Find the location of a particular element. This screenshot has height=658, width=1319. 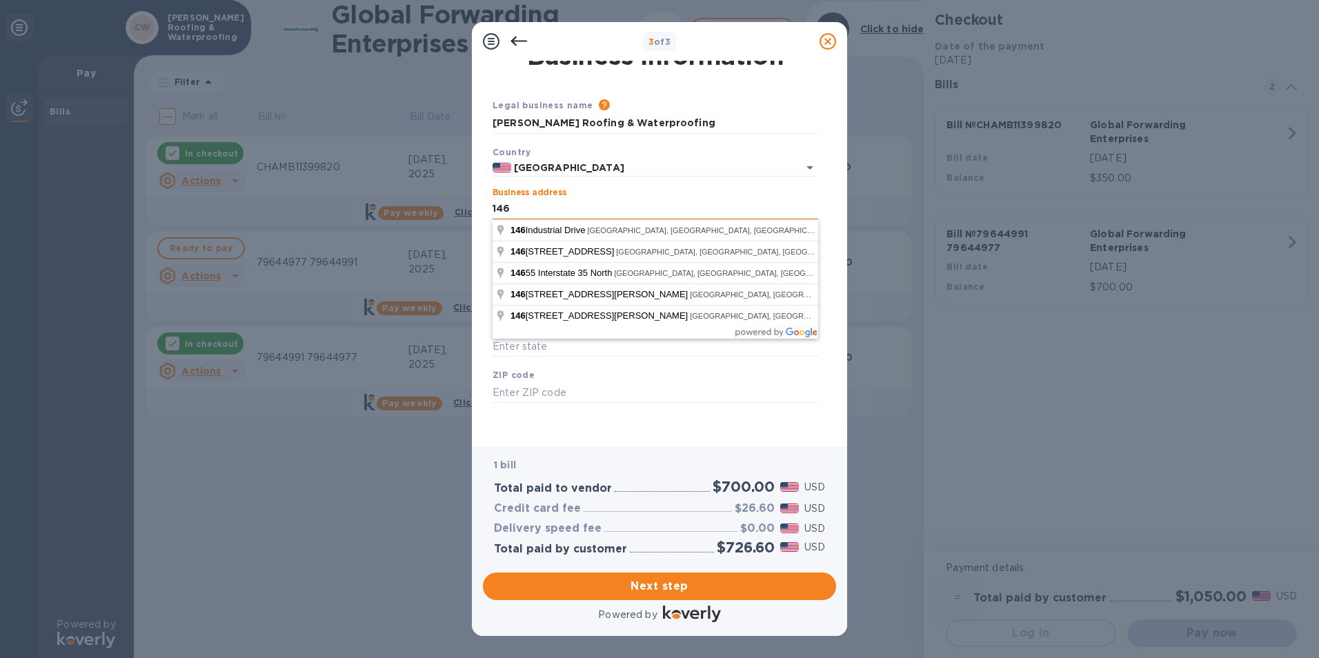

h3: Credit card fee is located at coordinates (538, 509).